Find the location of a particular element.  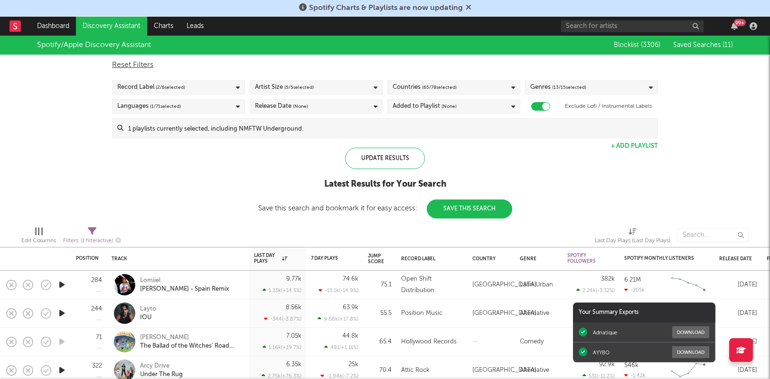

span: Dismiss is located at coordinates (469, 8).